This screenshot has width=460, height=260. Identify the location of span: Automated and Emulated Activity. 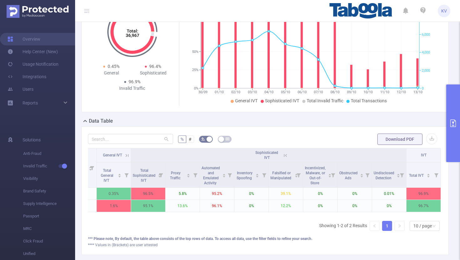
(211, 176).